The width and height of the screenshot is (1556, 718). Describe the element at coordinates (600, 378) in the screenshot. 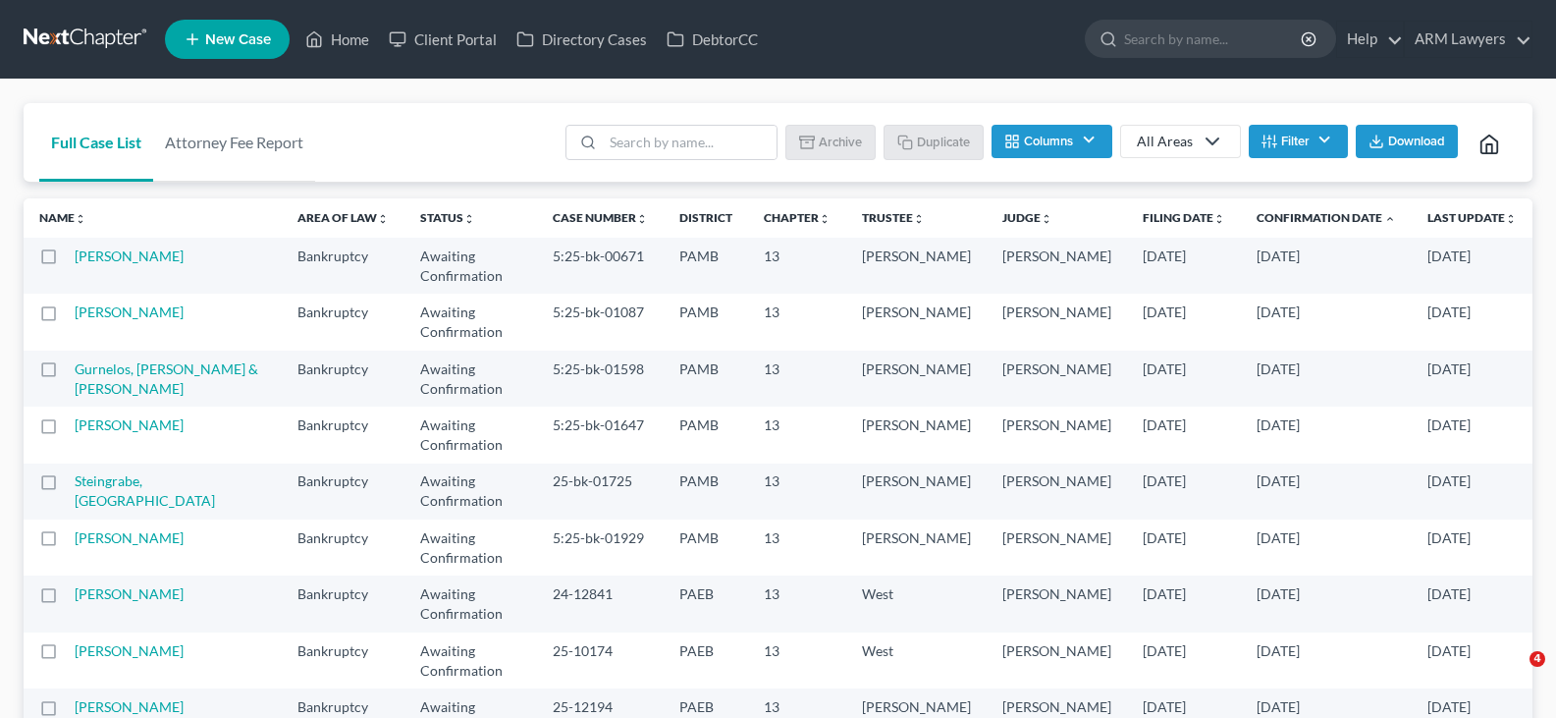

I see `td: 5:25-bk-01598` at that location.